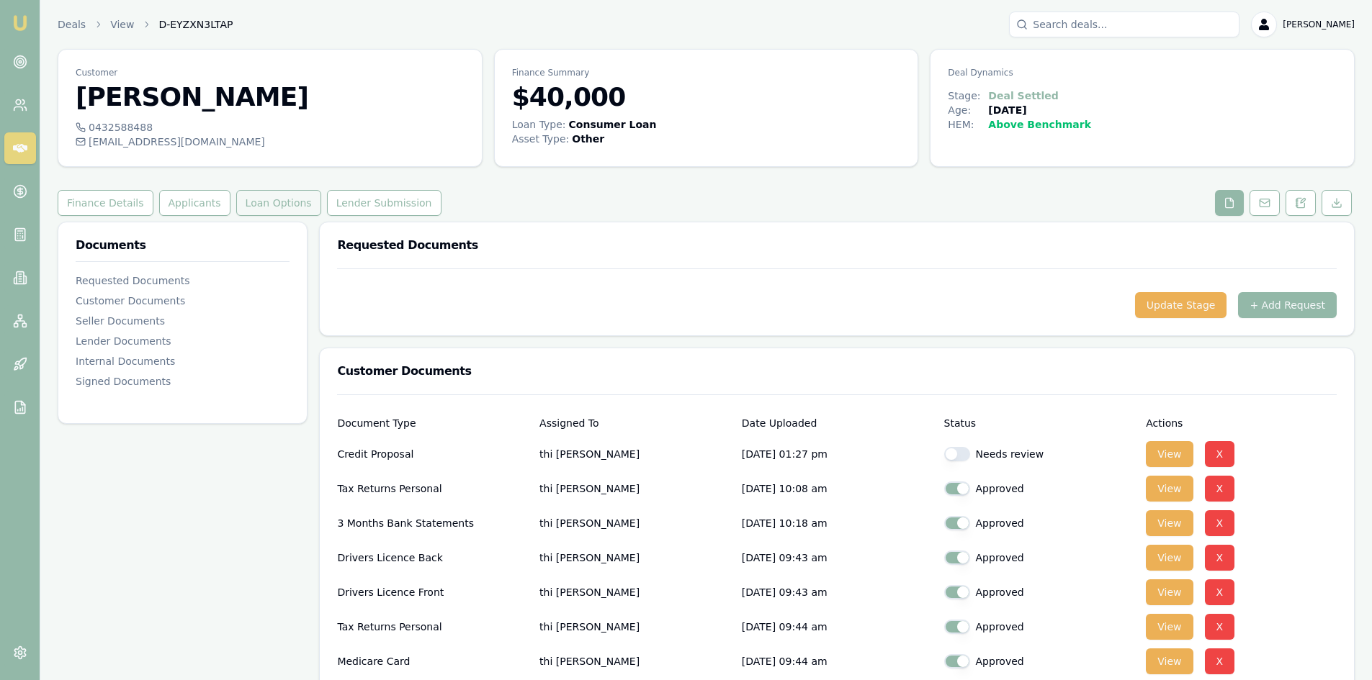 Image resolution: width=1372 pixels, height=680 pixels. What do you see at coordinates (384, 203) in the screenshot?
I see `a: Lender Submission` at bounding box center [384, 203].